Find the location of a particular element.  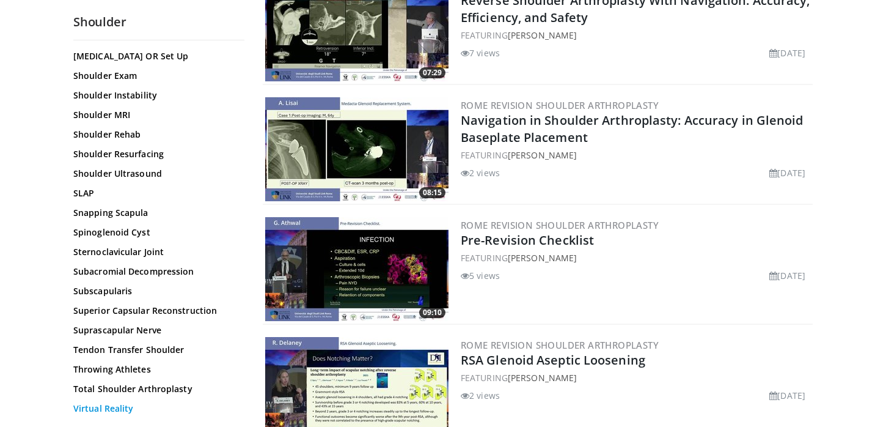

a: Spinoglenoid Cyst is located at coordinates (156, 232).